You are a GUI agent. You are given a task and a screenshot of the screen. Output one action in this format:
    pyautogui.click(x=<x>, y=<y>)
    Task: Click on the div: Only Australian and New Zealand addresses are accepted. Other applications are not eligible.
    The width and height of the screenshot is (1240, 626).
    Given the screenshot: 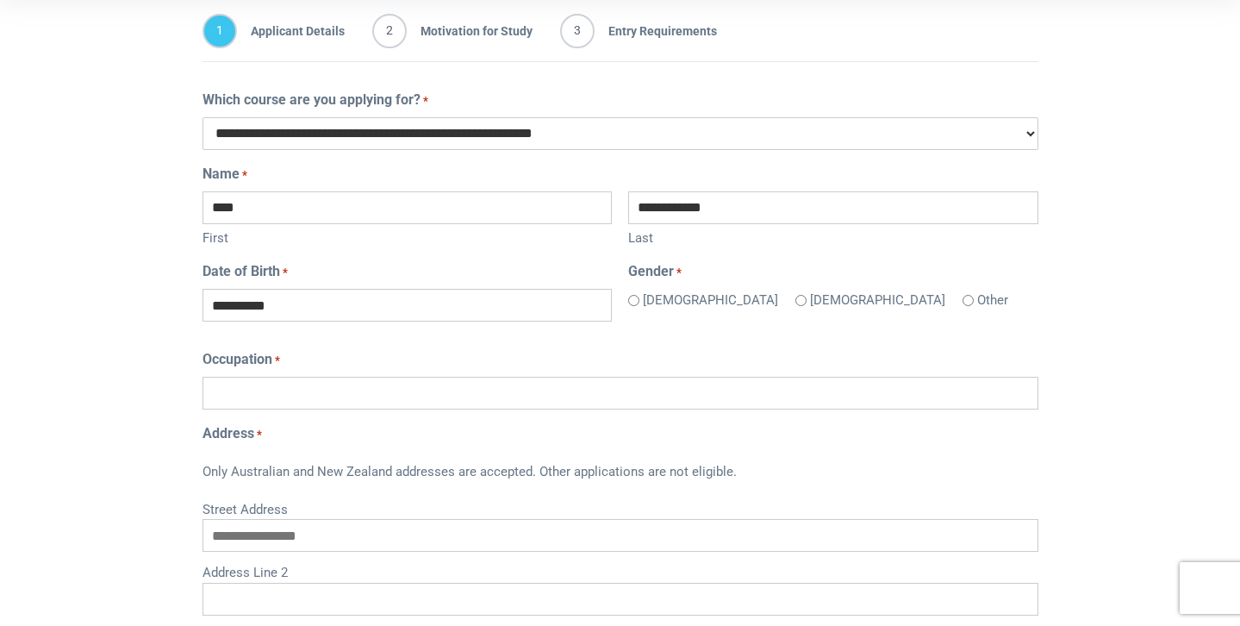 What is the action you would take?
    pyautogui.click(x=621, y=473)
    